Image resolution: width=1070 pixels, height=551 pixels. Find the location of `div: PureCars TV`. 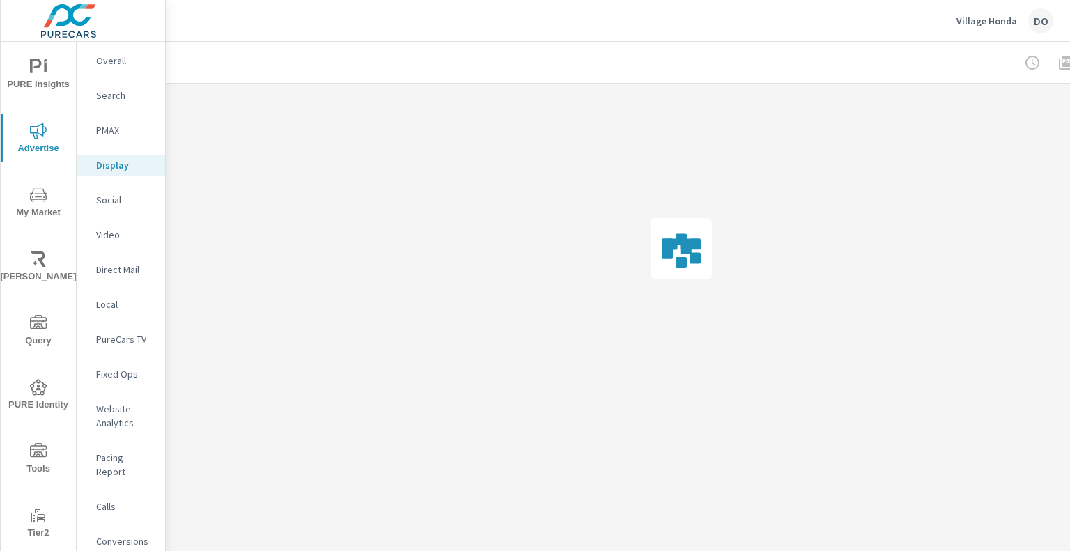

div: PureCars TV is located at coordinates (121, 339).